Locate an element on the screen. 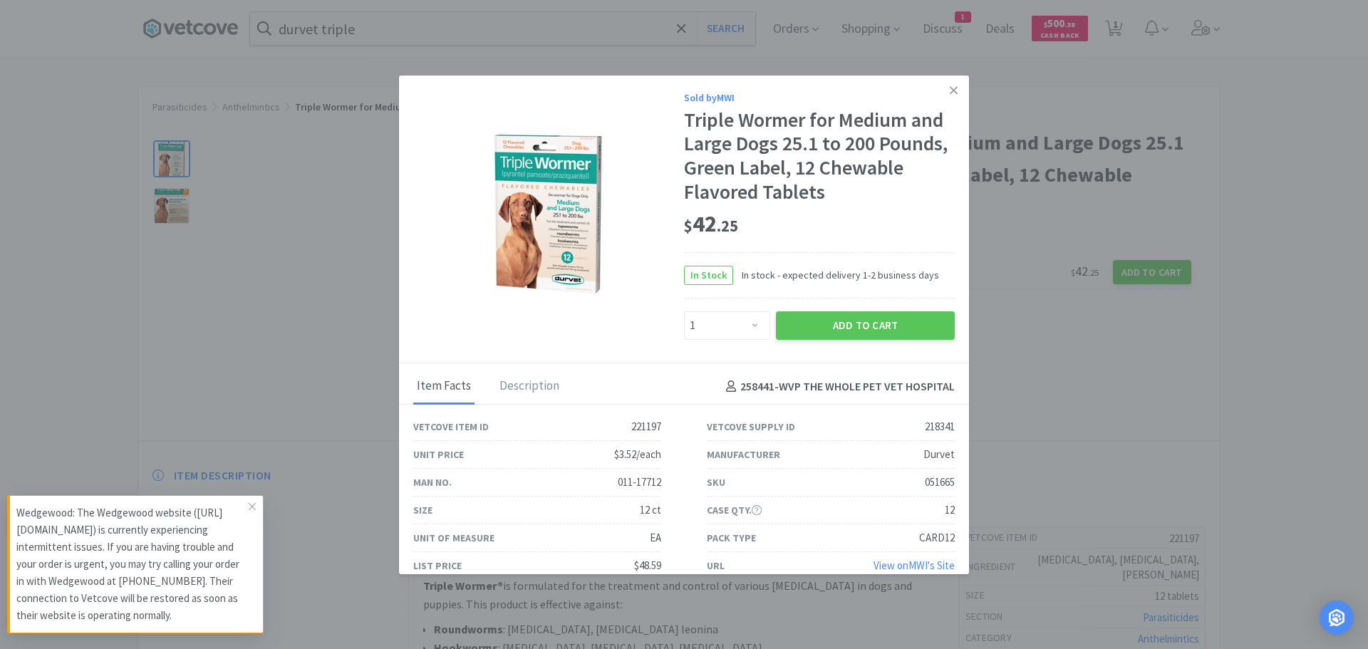 This screenshot has height=649, width=1368. div: $48.59 is located at coordinates (648, 566).